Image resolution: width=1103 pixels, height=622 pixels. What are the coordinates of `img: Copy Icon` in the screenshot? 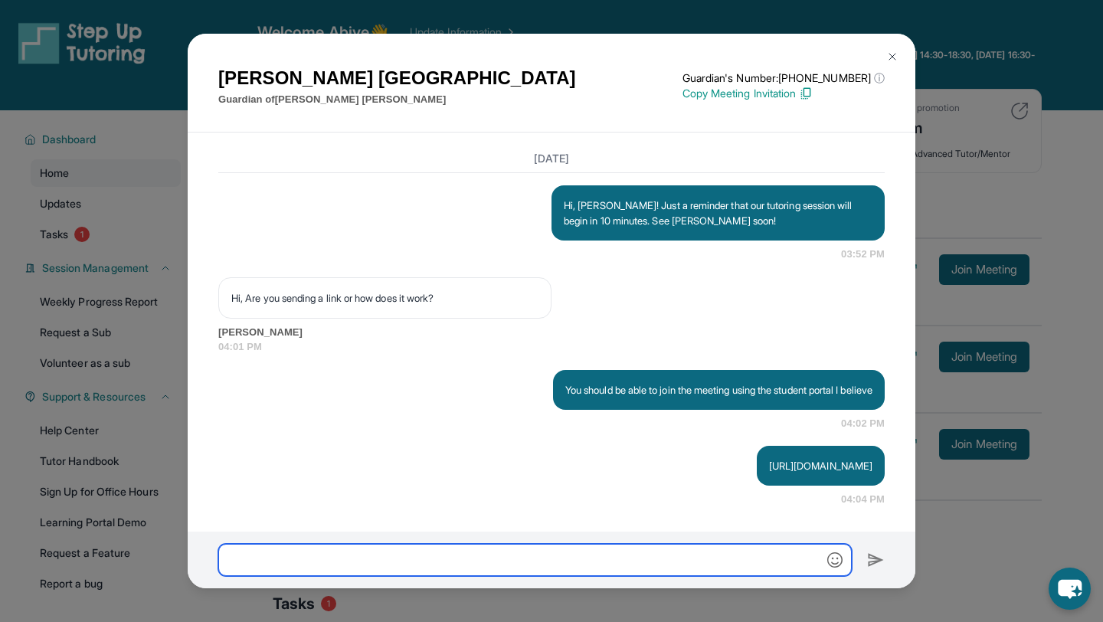 It's located at (806, 93).